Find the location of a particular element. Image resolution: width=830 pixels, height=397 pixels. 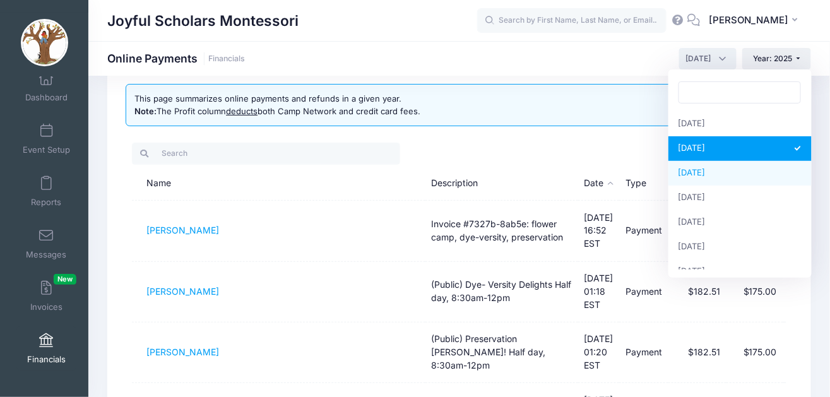

span: Reports is located at coordinates (46, 202).